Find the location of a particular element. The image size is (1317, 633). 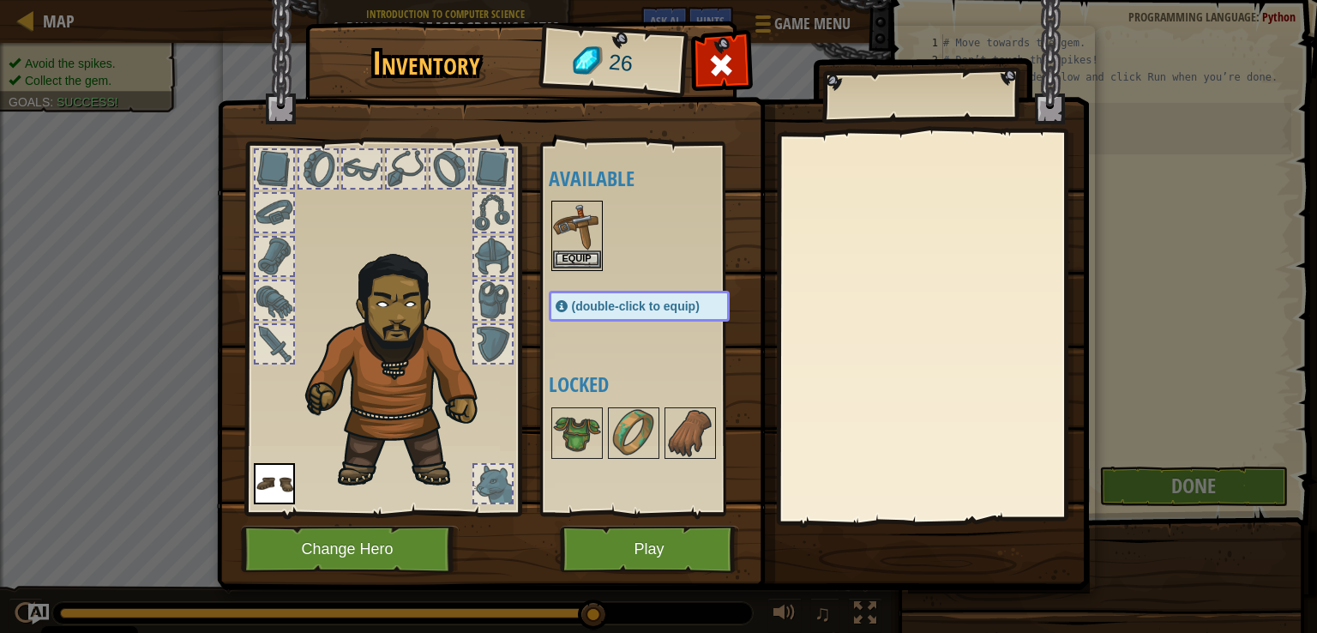

h1: Inventory is located at coordinates (426, 63).